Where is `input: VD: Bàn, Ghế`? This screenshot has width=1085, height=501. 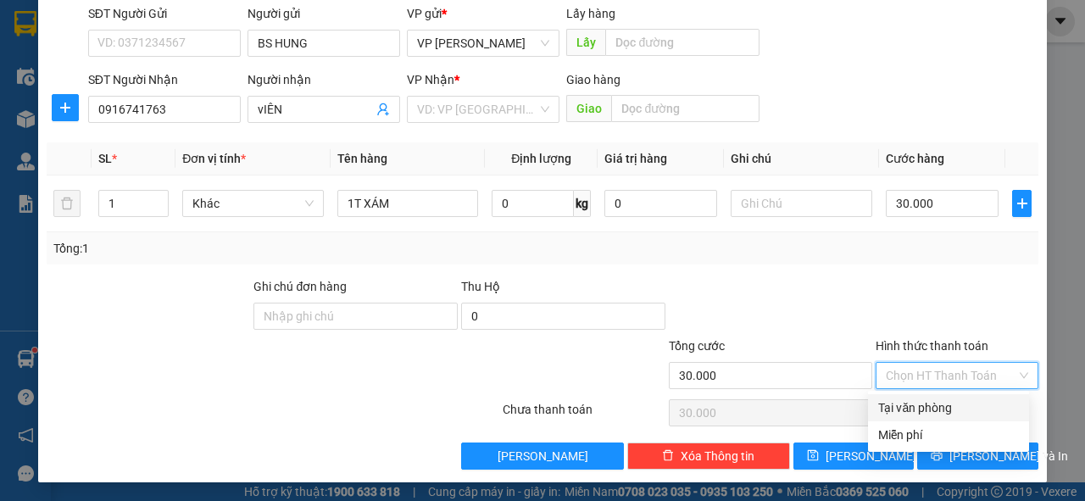 input: VD: Bàn, Ghế is located at coordinates (408, 203).